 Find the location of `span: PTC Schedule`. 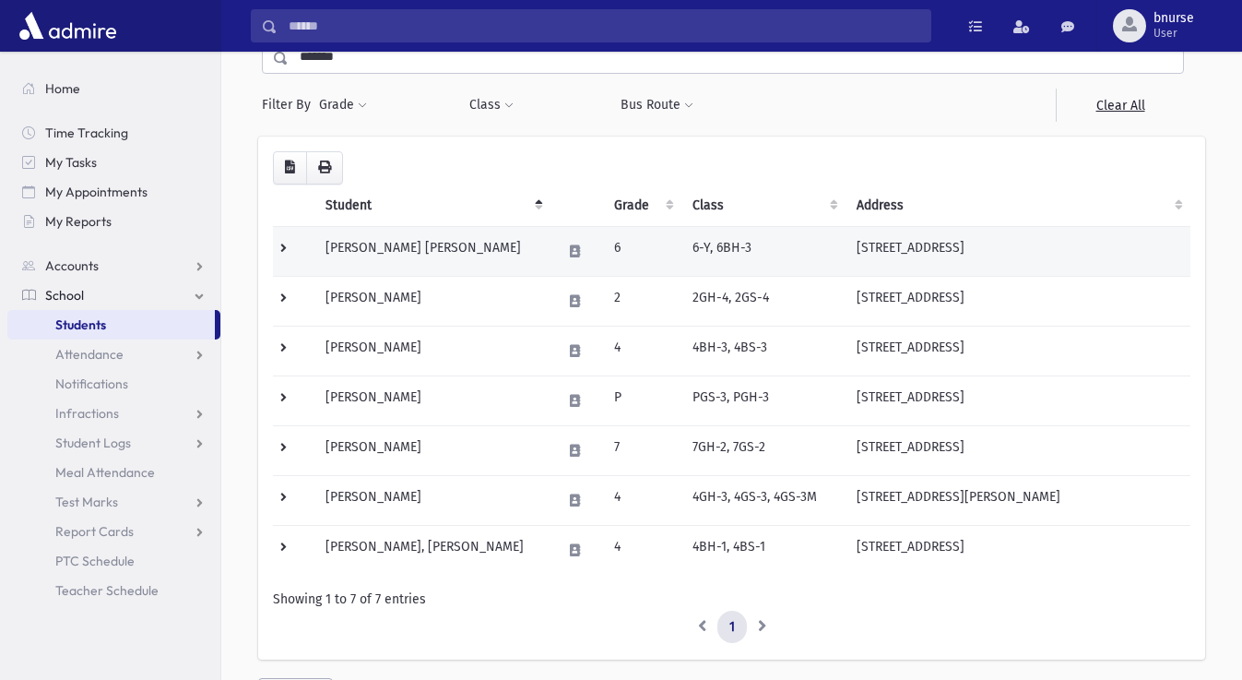

span: PTC Schedule is located at coordinates (95, 561).